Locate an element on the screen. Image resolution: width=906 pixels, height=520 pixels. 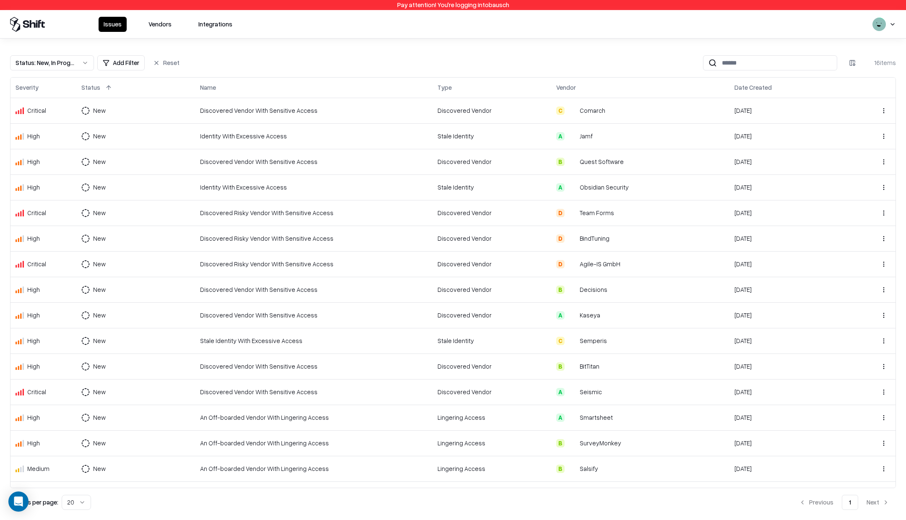
div: Date Created is located at coordinates (753, 87).